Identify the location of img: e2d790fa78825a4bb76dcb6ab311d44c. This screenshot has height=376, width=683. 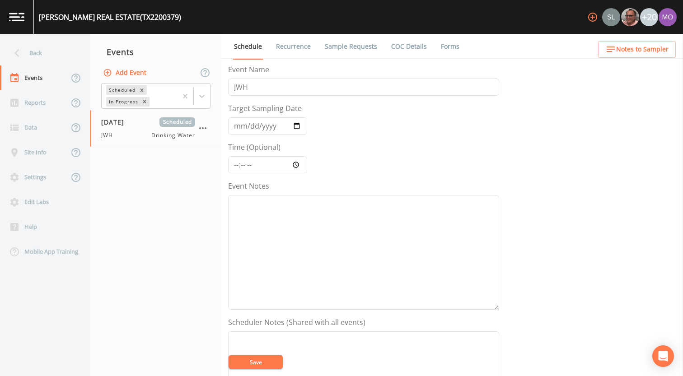
(630, 17).